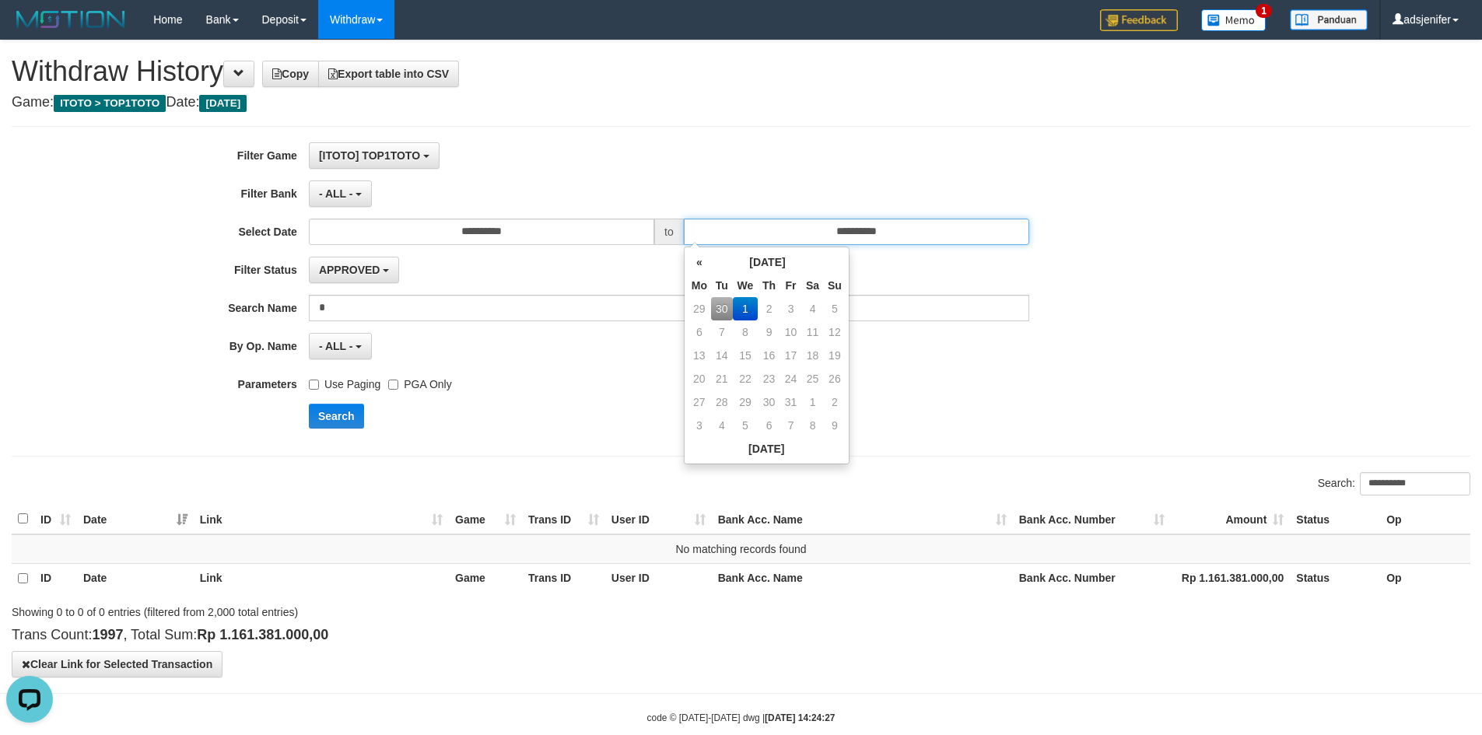 Image resolution: width=1482 pixels, height=735 pixels. What do you see at coordinates (699, 379) in the screenshot?
I see `td: 20` at bounding box center [699, 379].